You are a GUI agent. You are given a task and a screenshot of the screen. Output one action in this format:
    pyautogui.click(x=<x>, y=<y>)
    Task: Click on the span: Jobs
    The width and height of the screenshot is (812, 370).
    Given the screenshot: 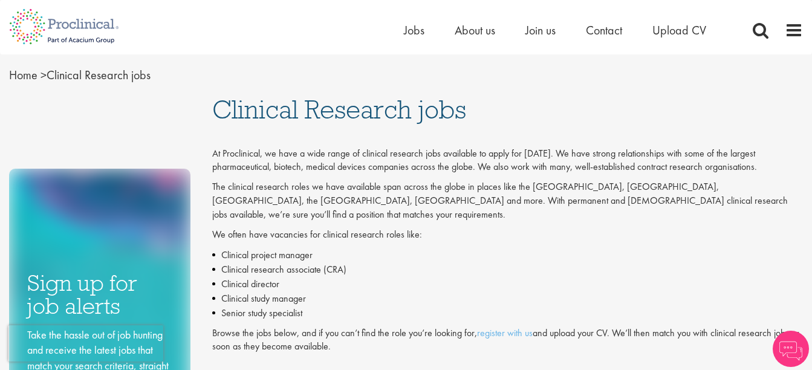 What is the action you would take?
    pyautogui.click(x=414, y=30)
    